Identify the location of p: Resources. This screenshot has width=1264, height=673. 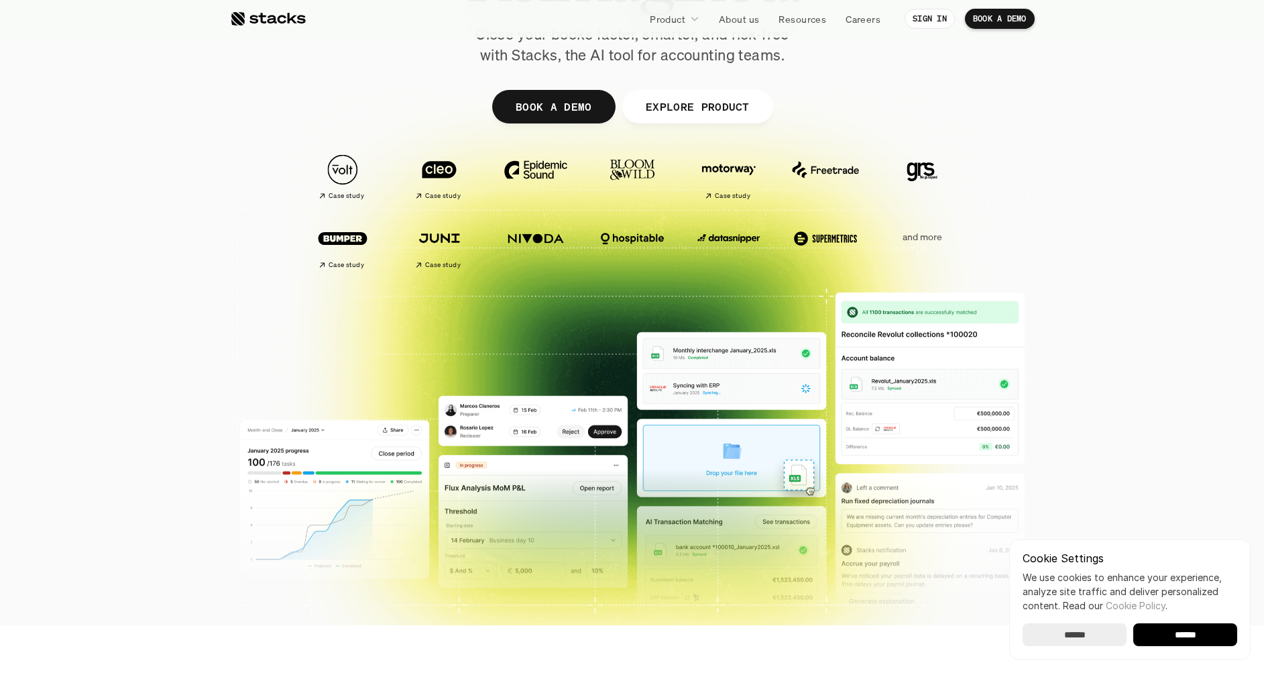
(802, 19).